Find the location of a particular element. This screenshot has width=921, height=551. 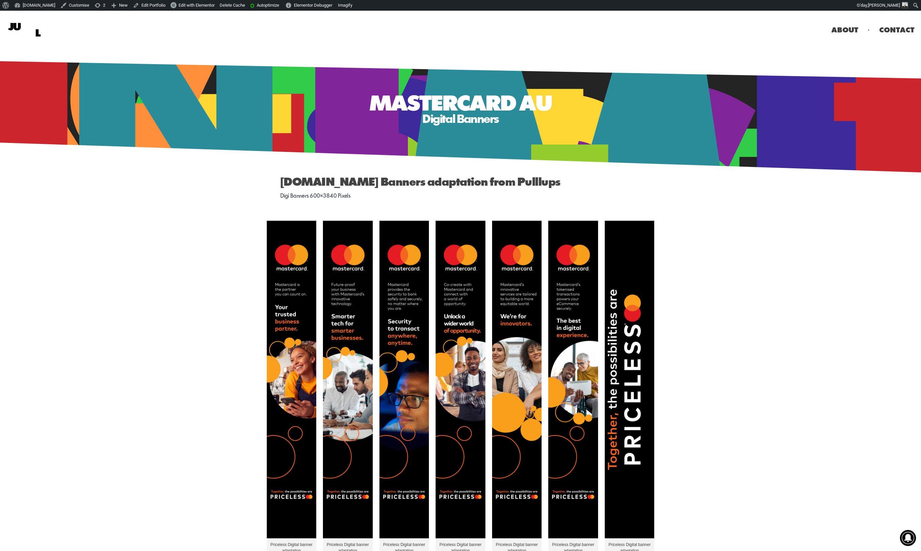

a: Contact is located at coordinates (892, 31).